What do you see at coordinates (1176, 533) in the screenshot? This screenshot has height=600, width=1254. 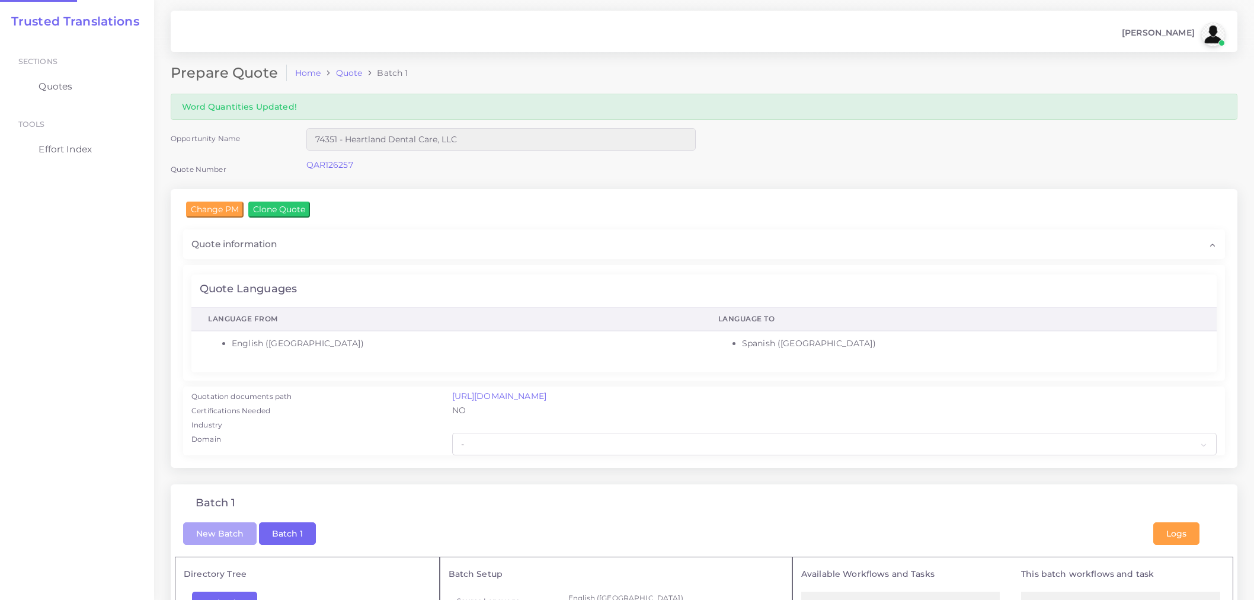 I see `span: Logs` at bounding box center [1176, 533].